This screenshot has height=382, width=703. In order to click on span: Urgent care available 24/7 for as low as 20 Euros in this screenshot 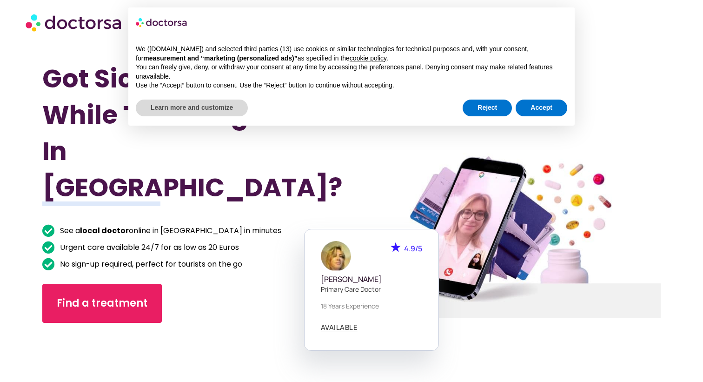, I will do `click(148, 247)`.